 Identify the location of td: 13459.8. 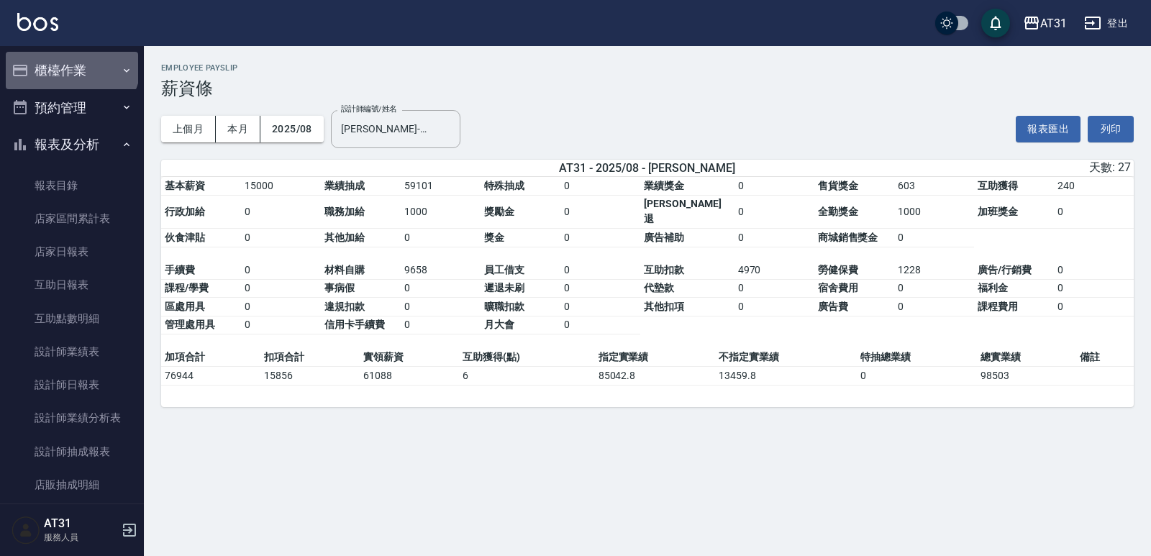
(786, 376).